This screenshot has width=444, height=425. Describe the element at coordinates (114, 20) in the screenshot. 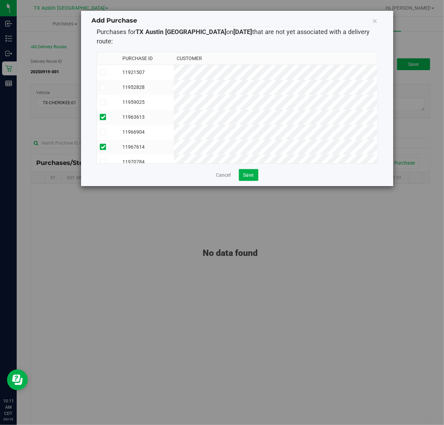

I see `span: Add Purchase` at that location.